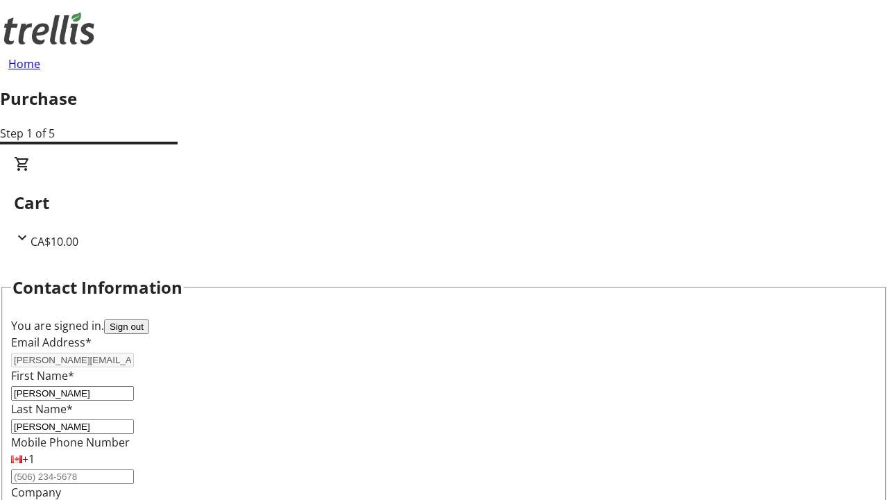 This screenshot has height=500, width=888. What do you see at coordinates (36, 492) in the screenshot?
I see `label: Company` at bounding box center [36, 492].